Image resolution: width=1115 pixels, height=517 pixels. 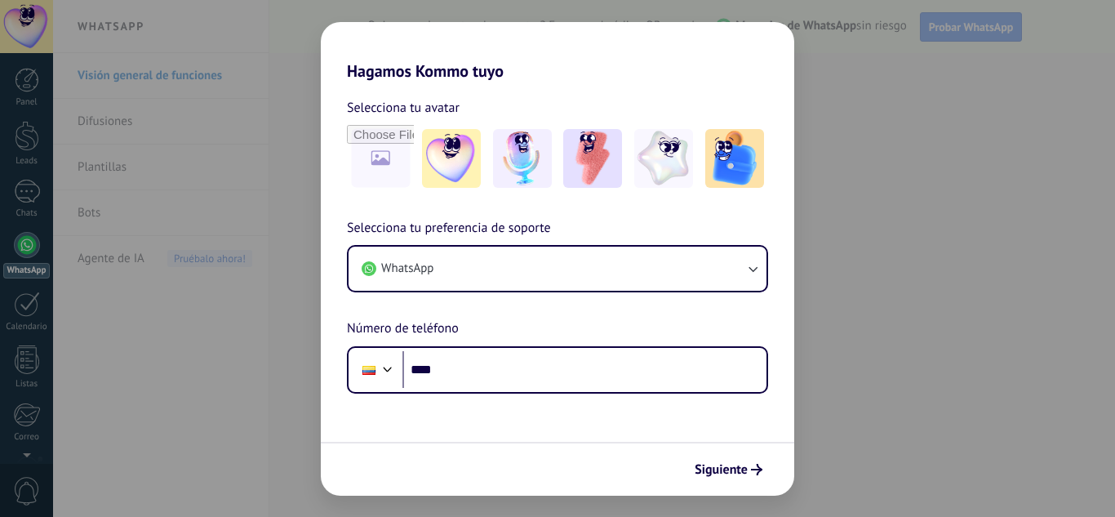 I want to click on div: Ecuador: + 593, so click(x=369, y=370).